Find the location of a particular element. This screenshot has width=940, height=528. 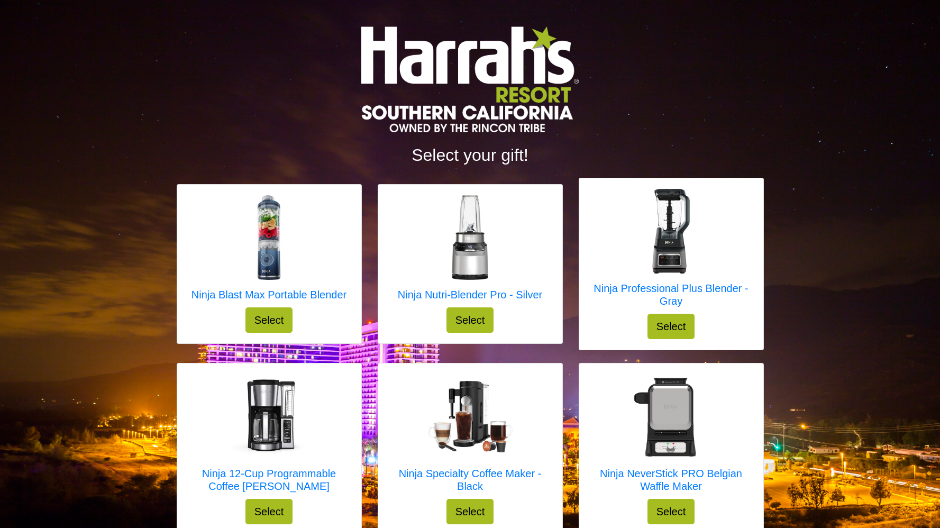

img: Logo is located at coordinates (470, 79).